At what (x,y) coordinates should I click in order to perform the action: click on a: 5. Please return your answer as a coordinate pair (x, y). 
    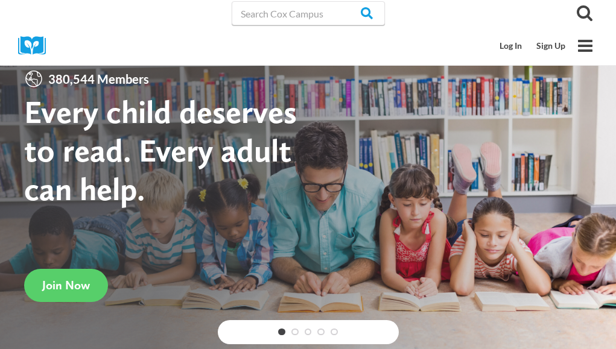
    Looking at the image, I should click on (334, 332).